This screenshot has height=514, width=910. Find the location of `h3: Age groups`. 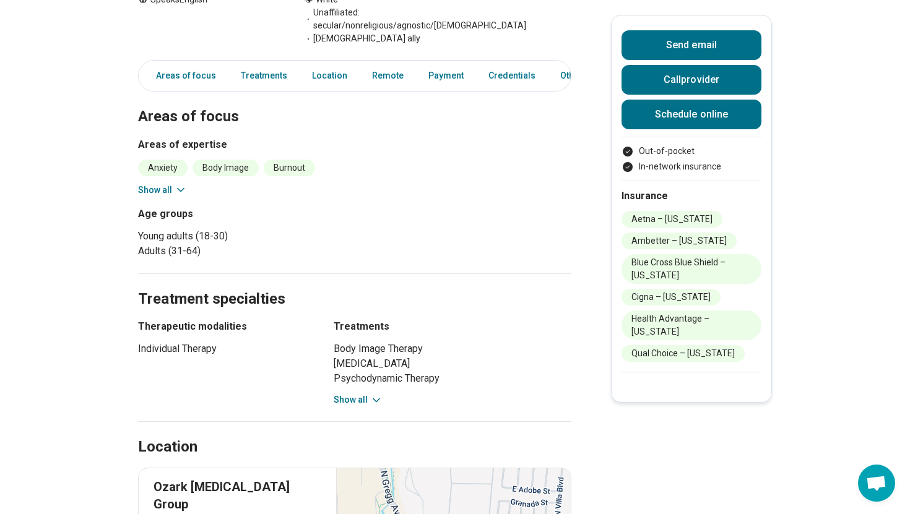

h3: Age groups is located at coordinates (244, 214).